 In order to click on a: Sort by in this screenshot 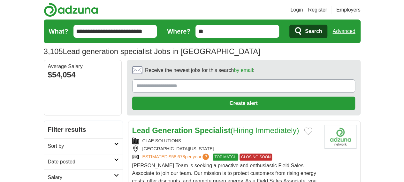, I will do `click(83, 146)`.